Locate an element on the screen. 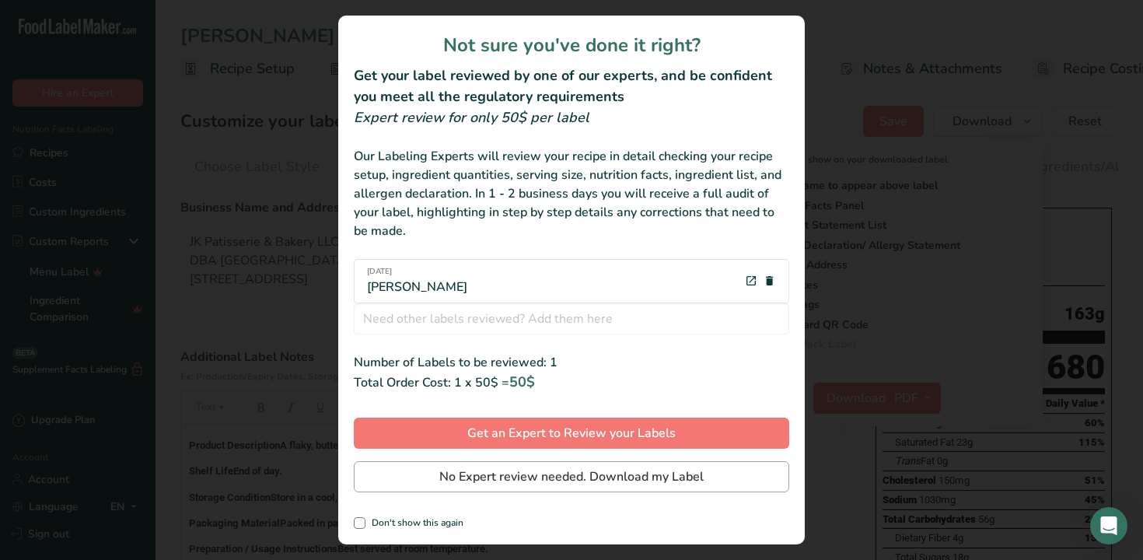 The image size is (1143, 560). div: Open Intercom Messenger is located at coordinates (1109, 526).